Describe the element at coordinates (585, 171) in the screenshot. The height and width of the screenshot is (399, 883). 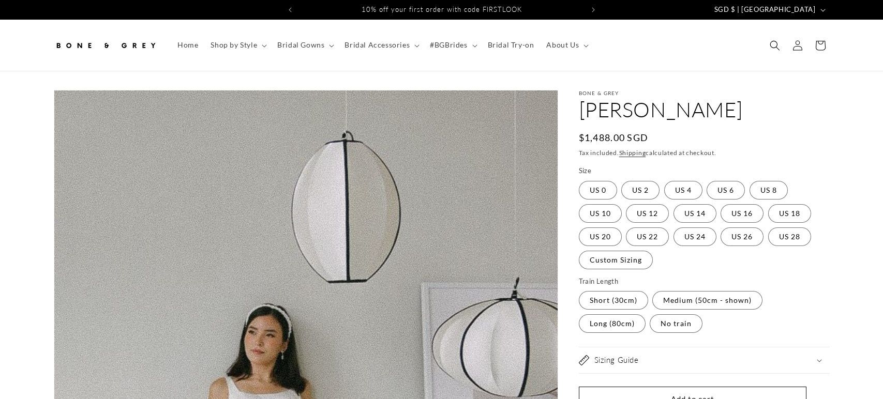
I see `legend: Size` at that location.